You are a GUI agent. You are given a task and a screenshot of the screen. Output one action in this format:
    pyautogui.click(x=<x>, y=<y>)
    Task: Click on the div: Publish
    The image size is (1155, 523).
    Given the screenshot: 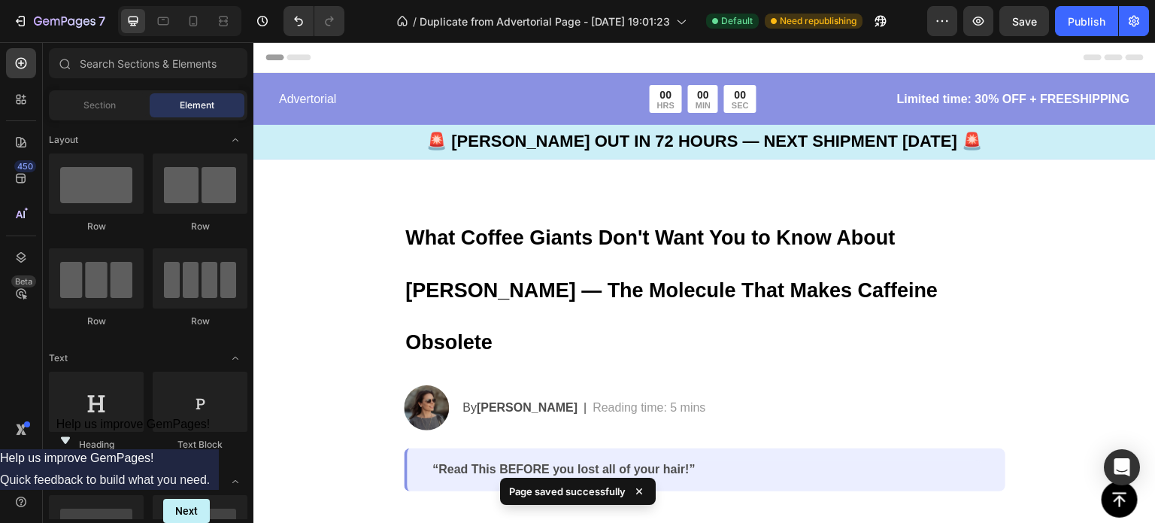 What is the action you would take?
    pyautogui.click(x=1087, y=21)
    